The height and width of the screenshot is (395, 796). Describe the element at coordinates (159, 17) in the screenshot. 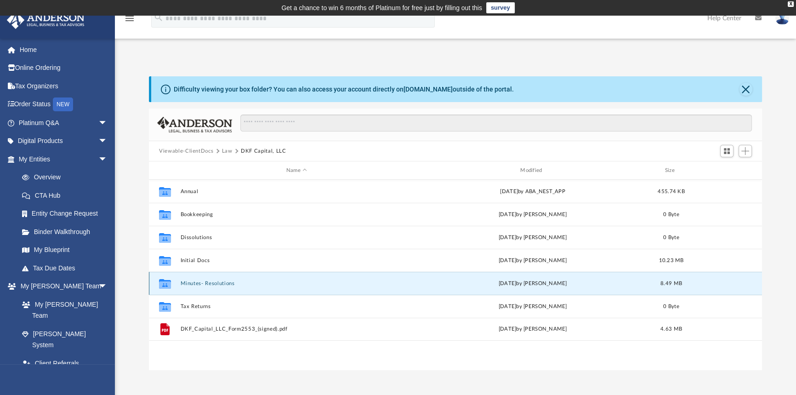

I see `i: search` at that location.